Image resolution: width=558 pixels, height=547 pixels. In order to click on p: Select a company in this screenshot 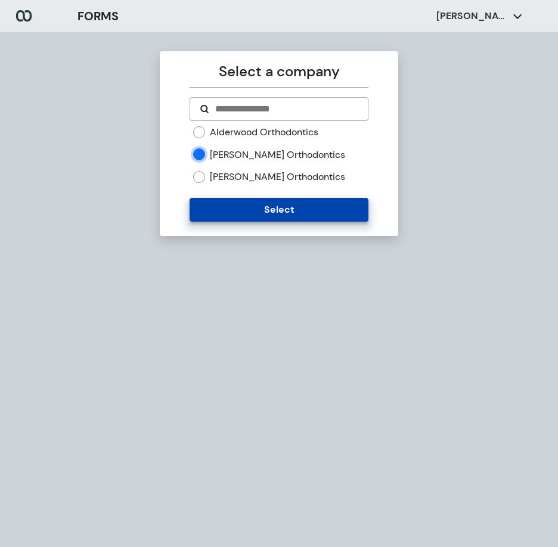, I will do `click(278, 72)`.